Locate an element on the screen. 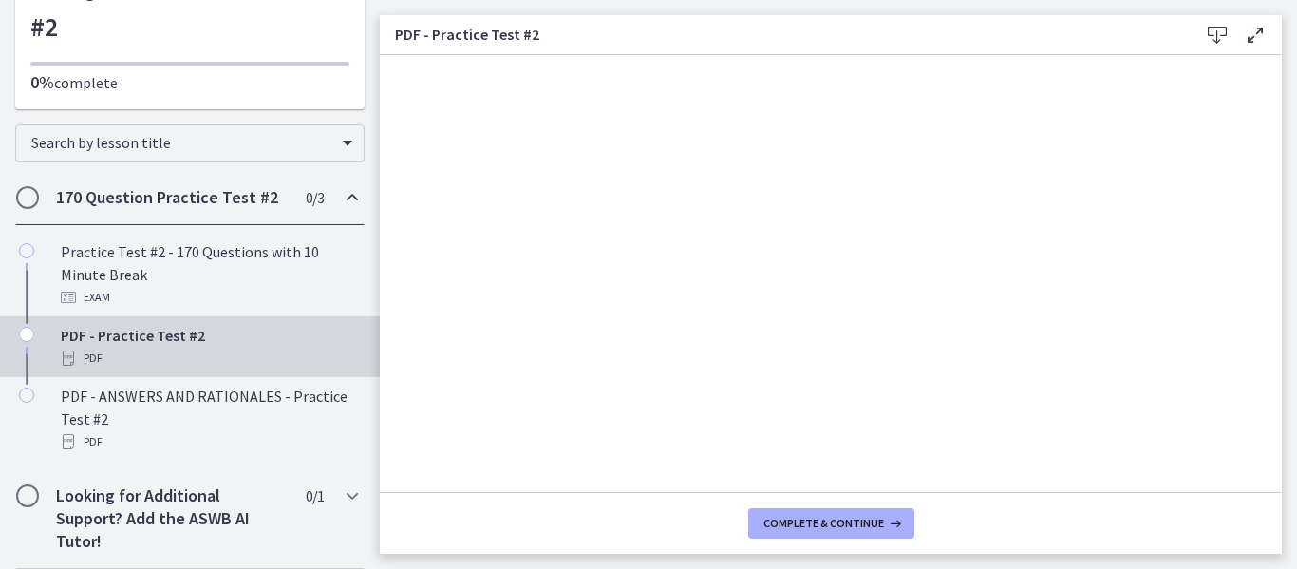 Image resolution: width=1297 pixels, height=569 pixels. span: 0 / 1 is located at coordinates (314, 496).